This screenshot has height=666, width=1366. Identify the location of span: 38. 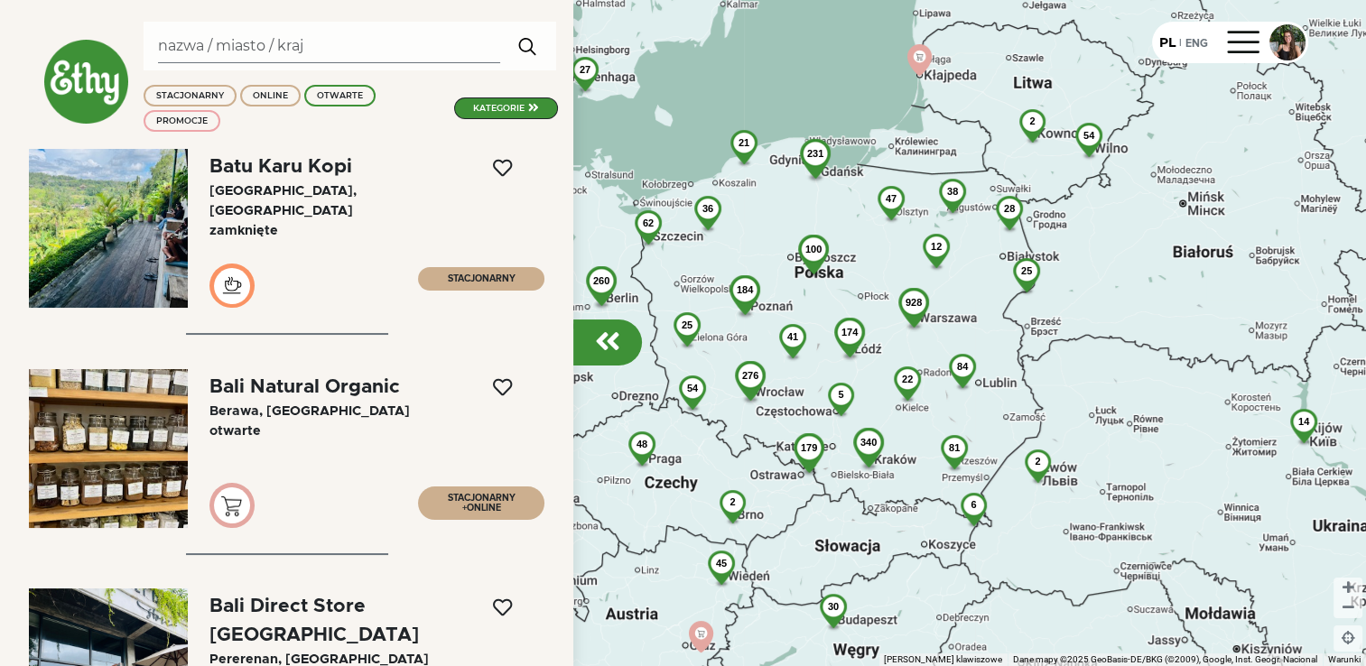
(952, 191).